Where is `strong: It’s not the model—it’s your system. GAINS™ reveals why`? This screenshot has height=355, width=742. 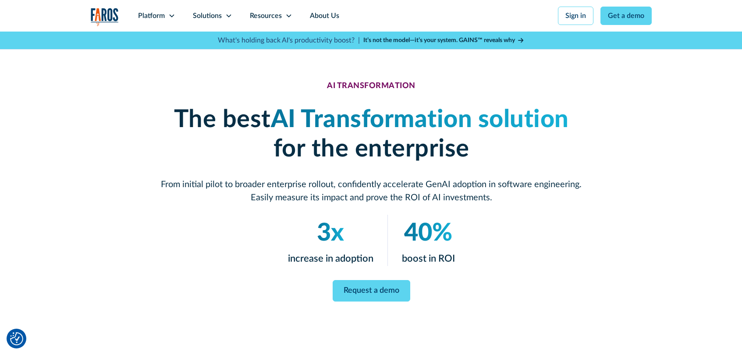 strong: It’s not the model—it’s your system. GAINS™ reveals why is located at coordinates (439, 40).